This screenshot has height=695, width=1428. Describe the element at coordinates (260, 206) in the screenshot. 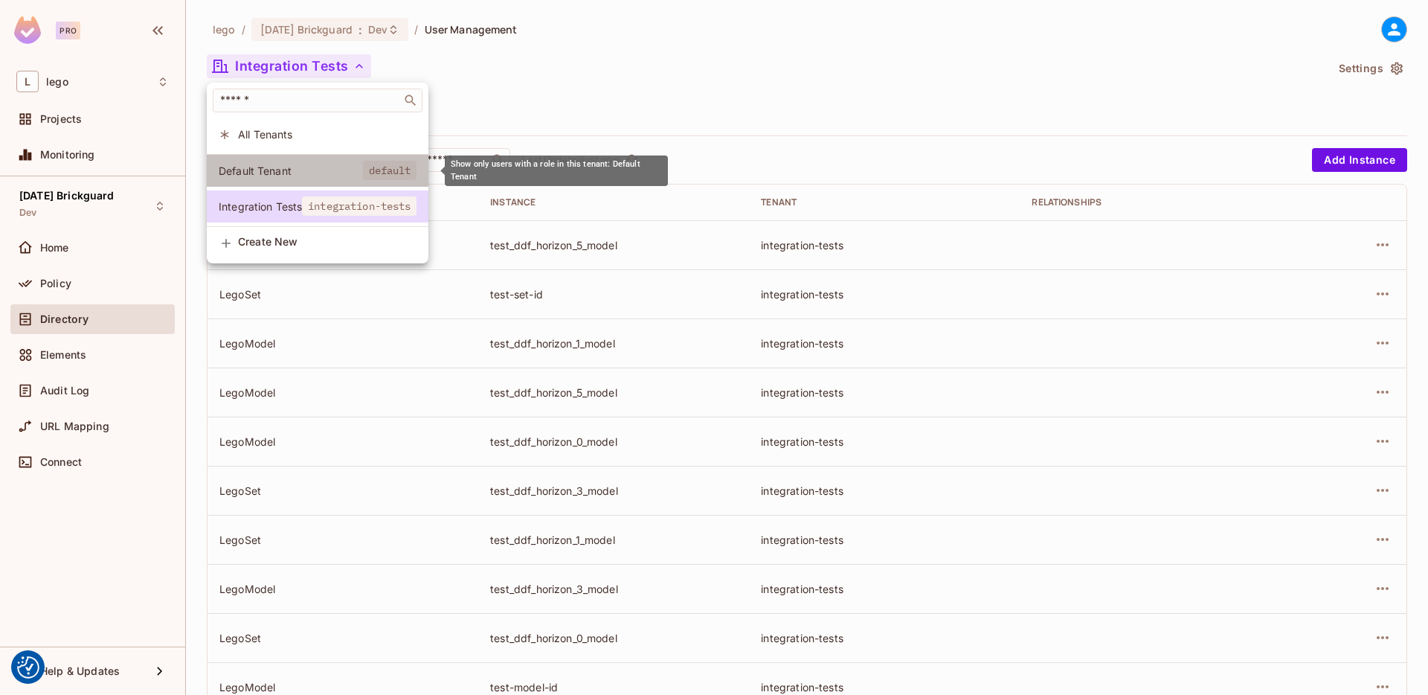

I see `span: Integration Tests` at that location.